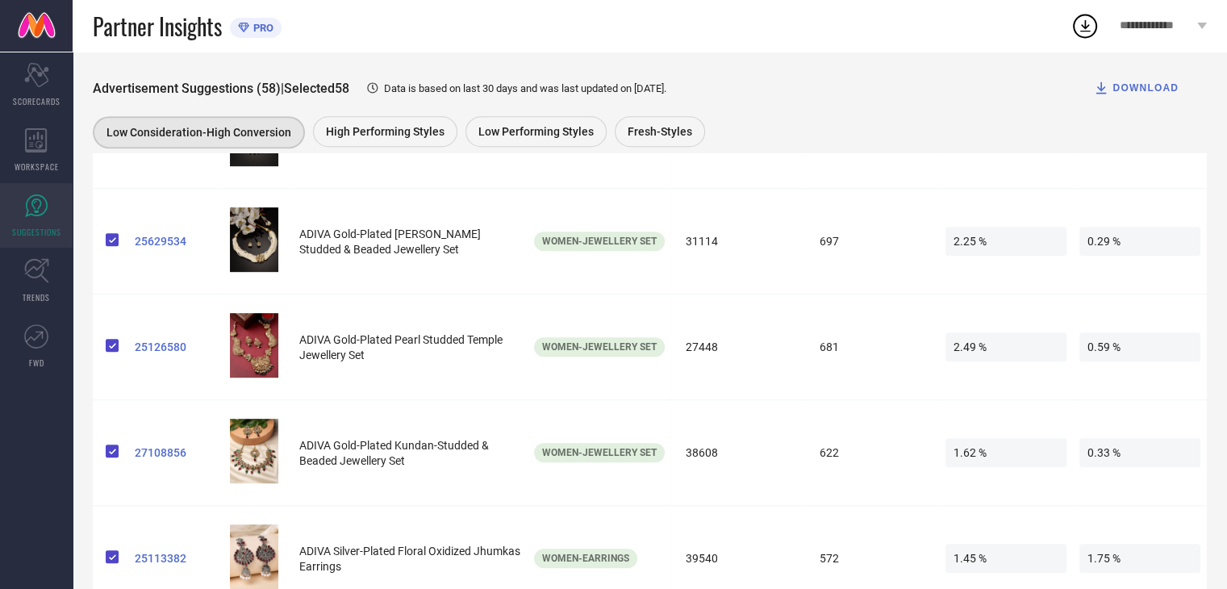 Image resolution: width=1227 pixels, height=589 pixels. I want to click on span: 1.45 %, so click(1006, 558).